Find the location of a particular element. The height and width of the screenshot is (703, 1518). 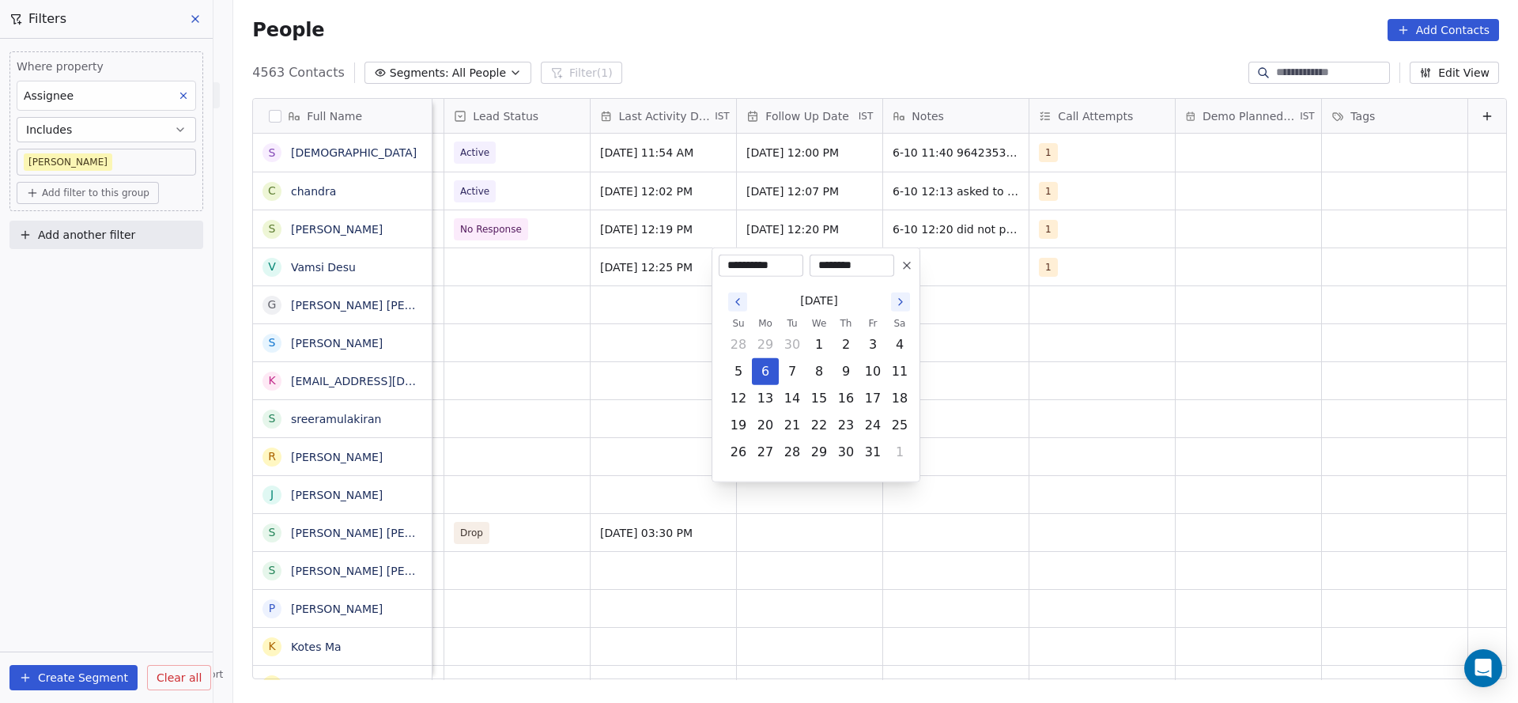

button: Saturday, November 1st, 2025 is located at coordinates (900, 452).